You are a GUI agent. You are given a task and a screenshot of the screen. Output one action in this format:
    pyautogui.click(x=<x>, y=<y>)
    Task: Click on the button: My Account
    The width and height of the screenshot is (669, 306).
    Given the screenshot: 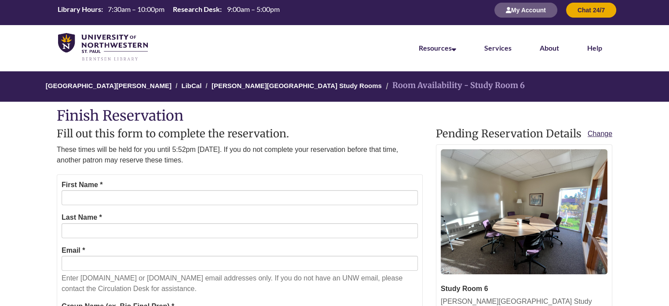 What is the action you would take?
    pyautogui.click(x=526, y=10)
    